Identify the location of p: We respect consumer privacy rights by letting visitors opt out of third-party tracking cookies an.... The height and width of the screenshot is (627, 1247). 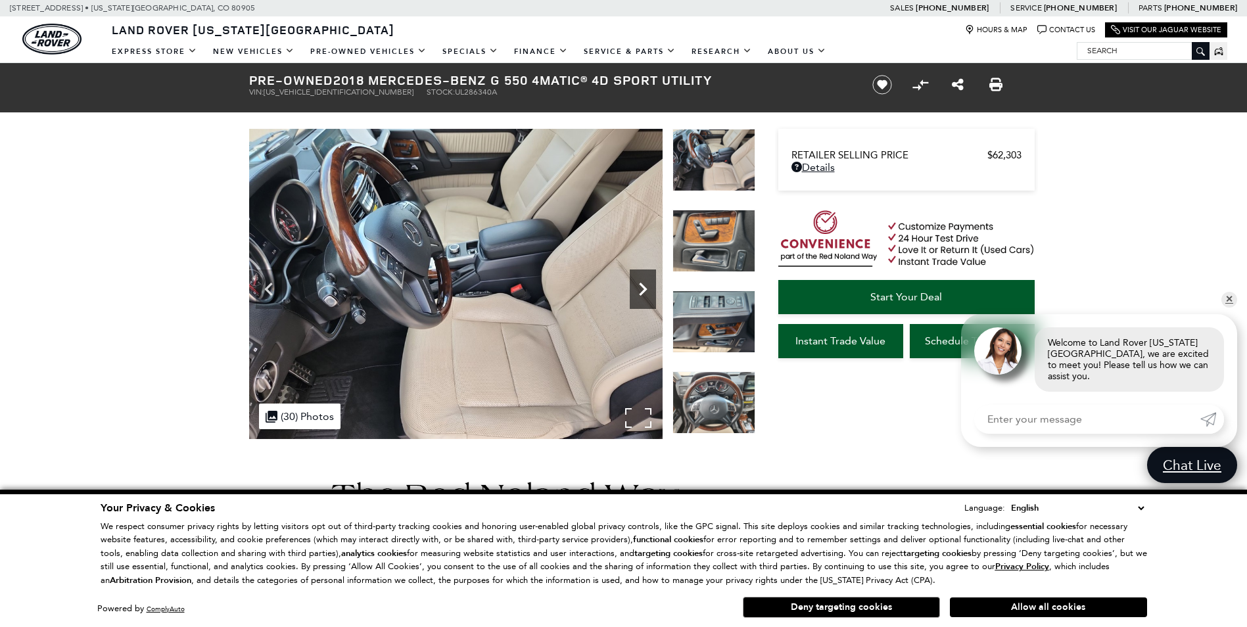
(624, 553).